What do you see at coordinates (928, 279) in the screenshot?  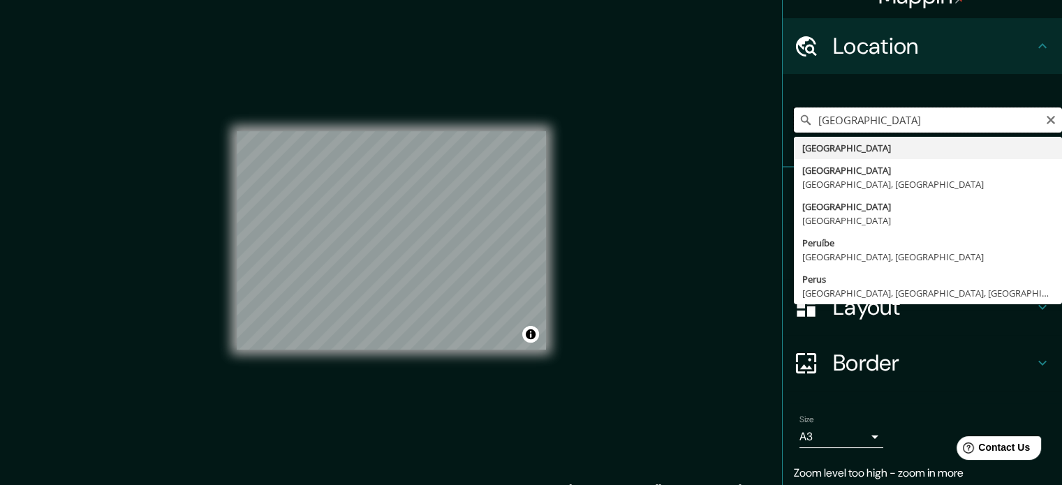 I see `div: Perus` at bounding box center [928, 279].